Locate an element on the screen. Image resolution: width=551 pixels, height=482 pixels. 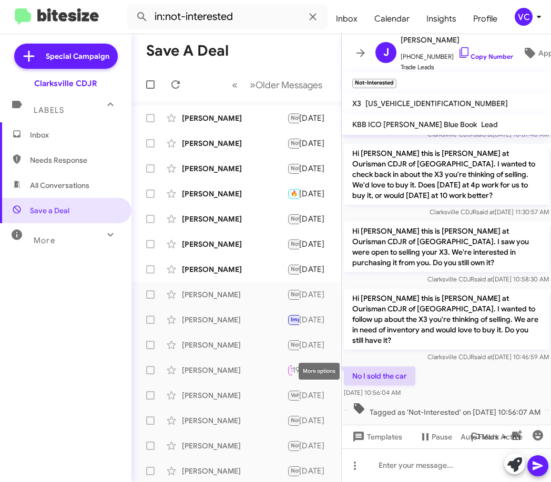
span: Profile is located at coordinates (485, 19).